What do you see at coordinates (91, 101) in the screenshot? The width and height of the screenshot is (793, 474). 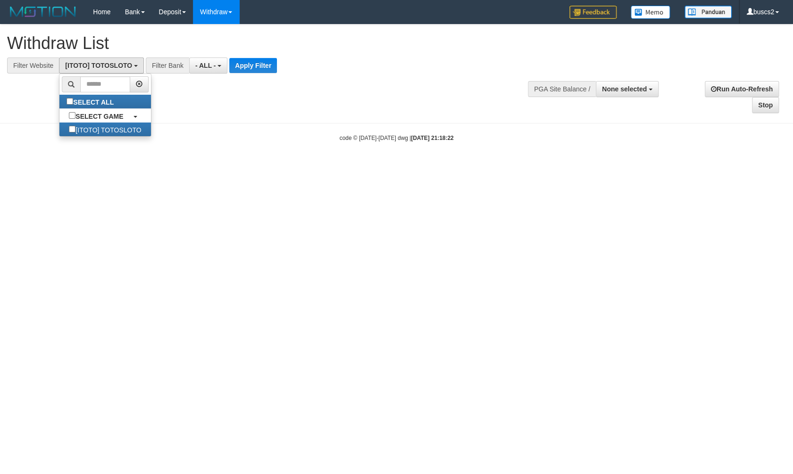 I see `label: SELECT ALL` at bounding box center [91, 101].